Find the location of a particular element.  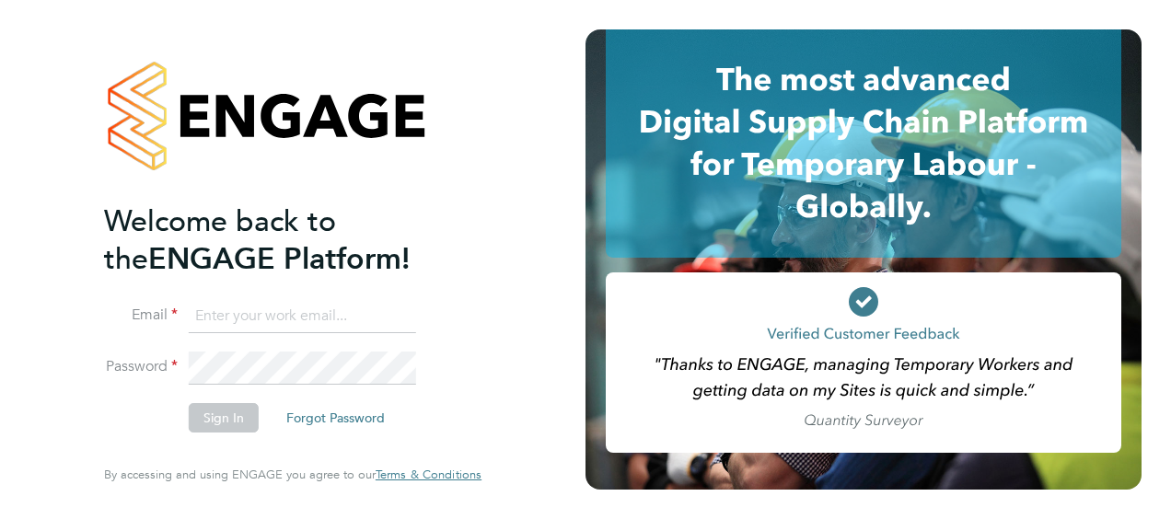

button: Forgot Password is located at coordinates (335, 418).